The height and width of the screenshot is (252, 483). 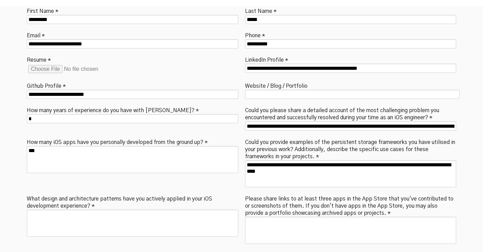 I want to click on label: Could you provide examples of the persistent storage frameworks you have utilised in your previou..., so click(x=350, y=149).